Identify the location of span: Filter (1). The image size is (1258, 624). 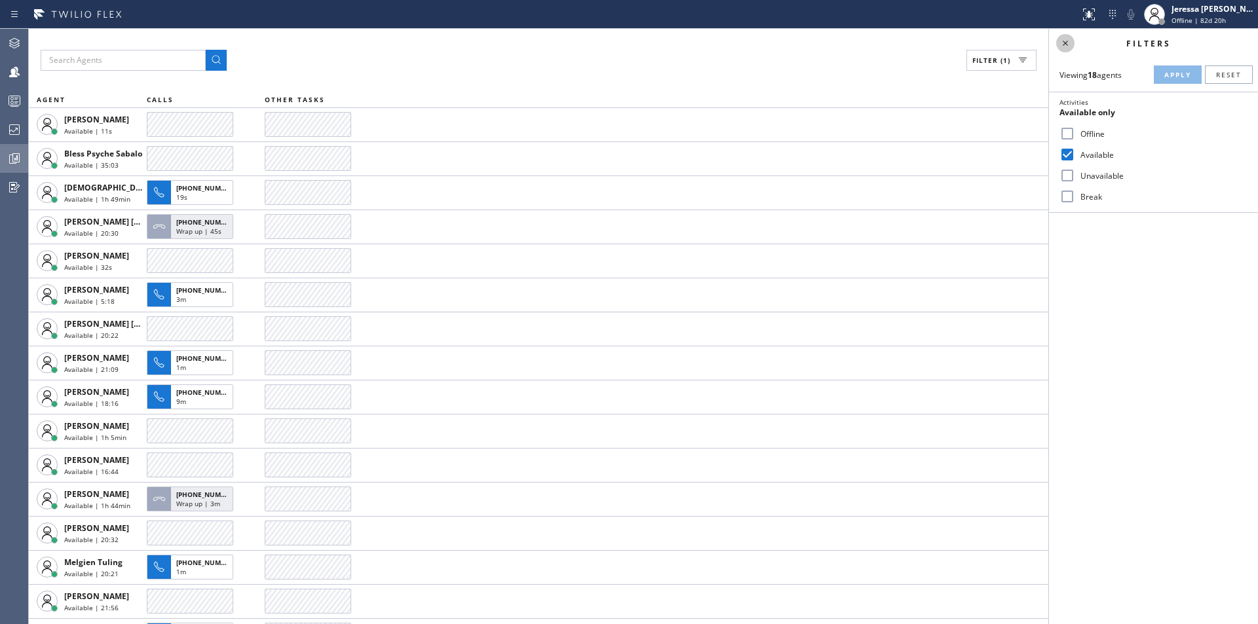
(991, 60).